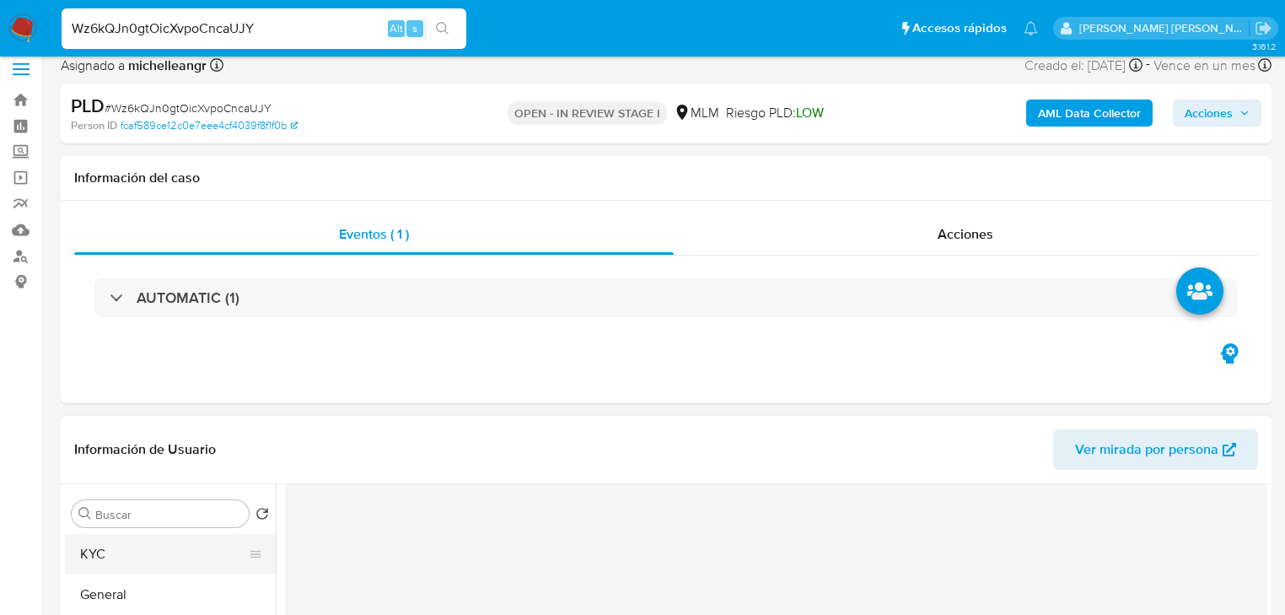 The height and width of the screenshot is (615, 1285). I want to click on p: michelleangelica.rodriguez@mercadolibre.com.mx, so click(1164, 28).